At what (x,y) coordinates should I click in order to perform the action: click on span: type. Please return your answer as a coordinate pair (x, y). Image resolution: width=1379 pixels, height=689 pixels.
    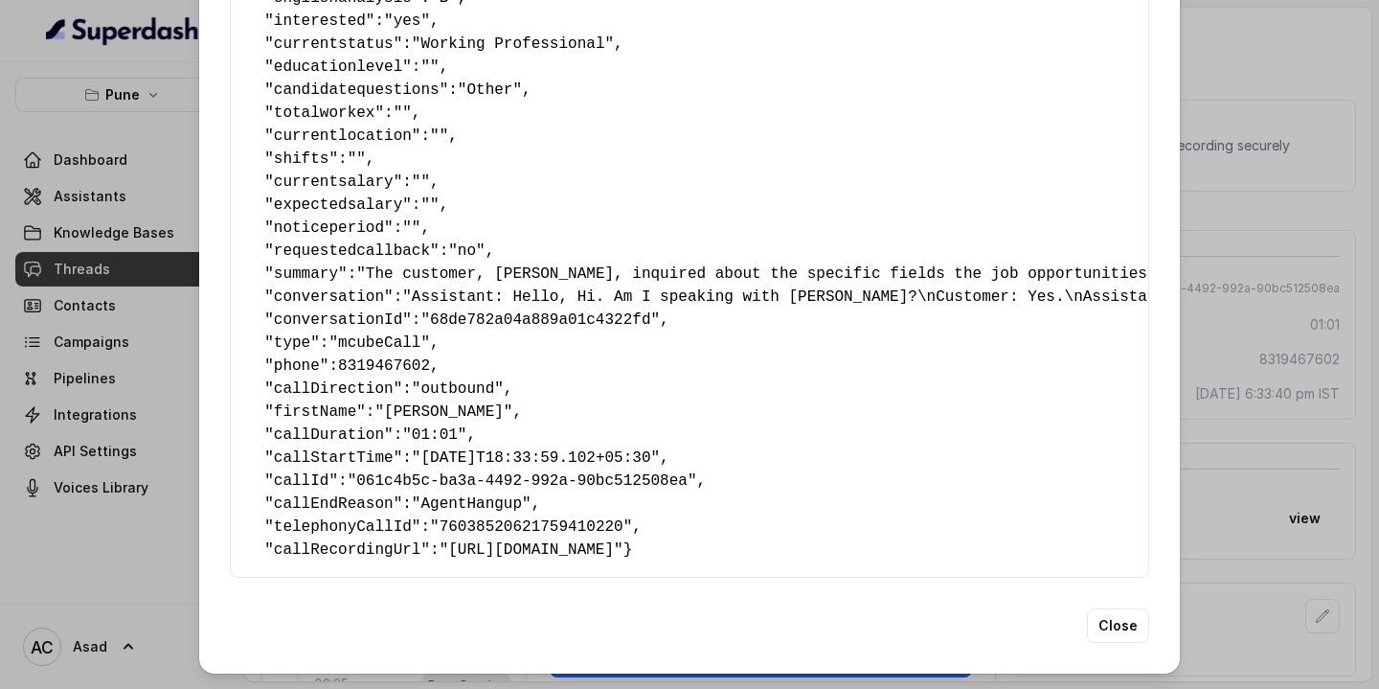
    Looking at the image, I should click on (292, 343).